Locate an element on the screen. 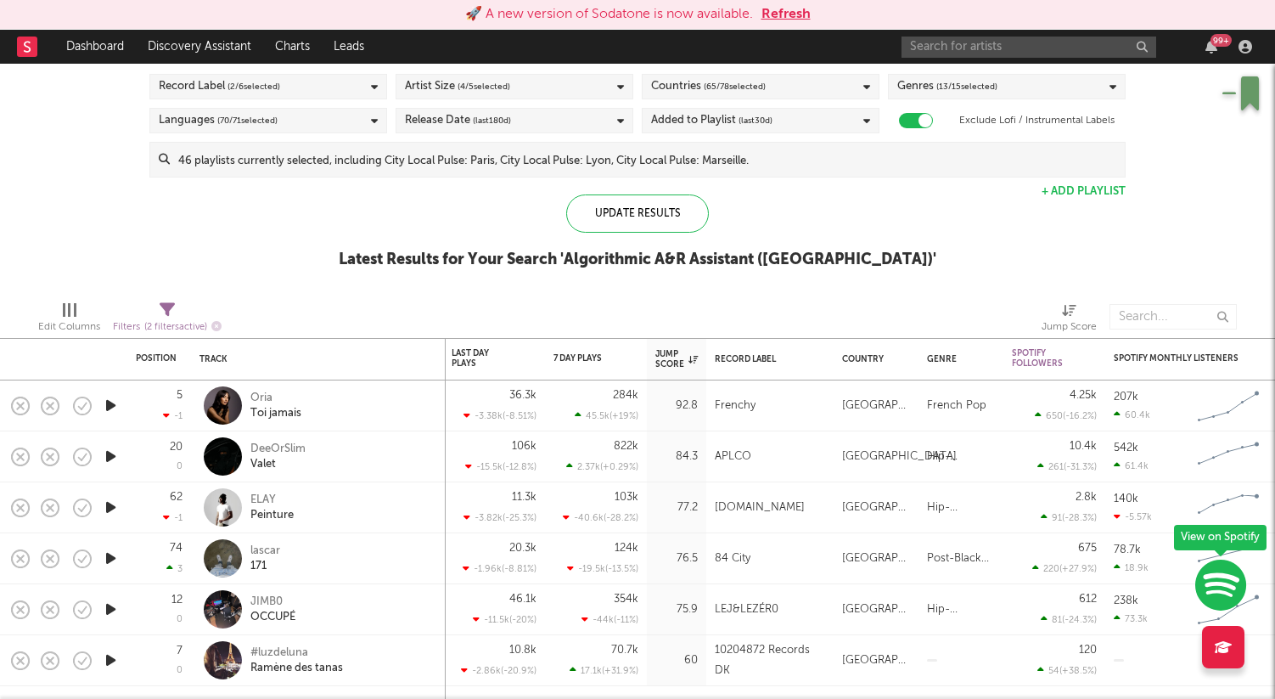 The image size is (1275, 699). div: Oria is located at coordinates (276, 398).